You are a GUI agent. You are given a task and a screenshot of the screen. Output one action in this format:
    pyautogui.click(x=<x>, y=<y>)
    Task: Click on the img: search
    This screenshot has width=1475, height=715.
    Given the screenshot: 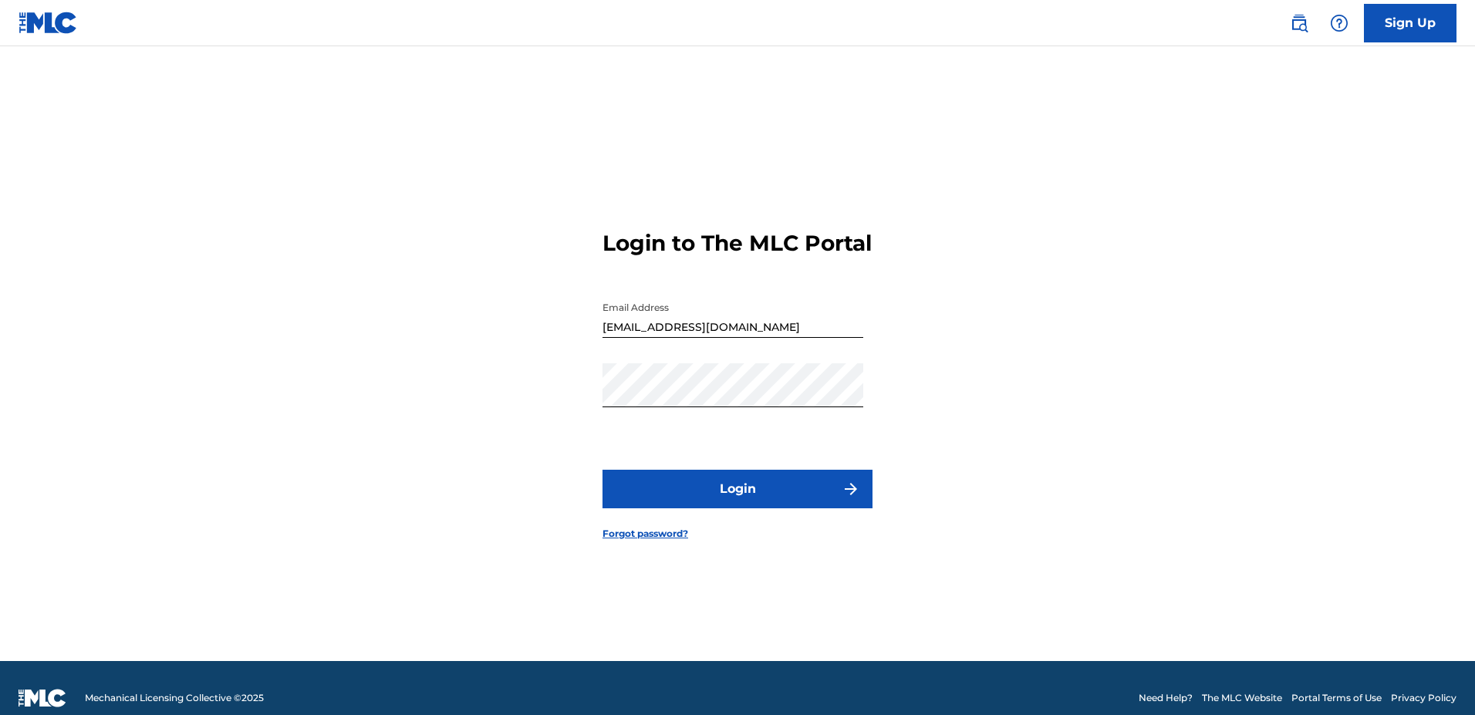 What is the action you would take?
    pyautogui.click(x=1299, y=23)
    